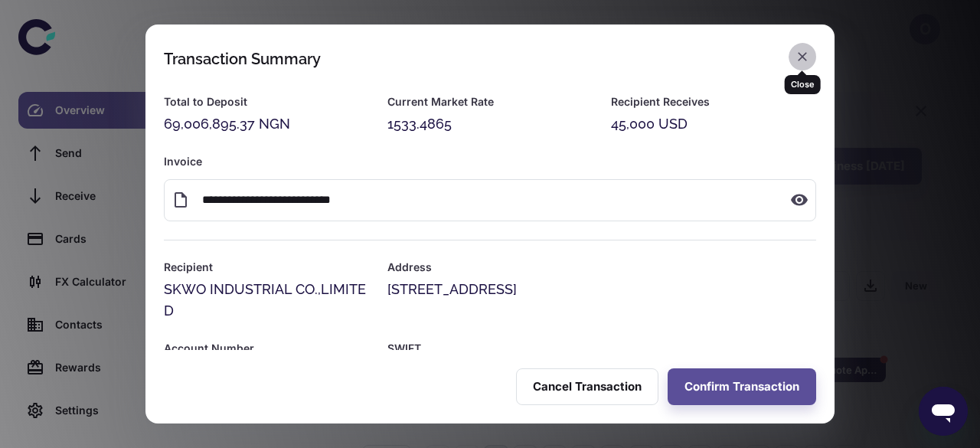  I want to click on div: 45,000 USD, so click(714, 124).